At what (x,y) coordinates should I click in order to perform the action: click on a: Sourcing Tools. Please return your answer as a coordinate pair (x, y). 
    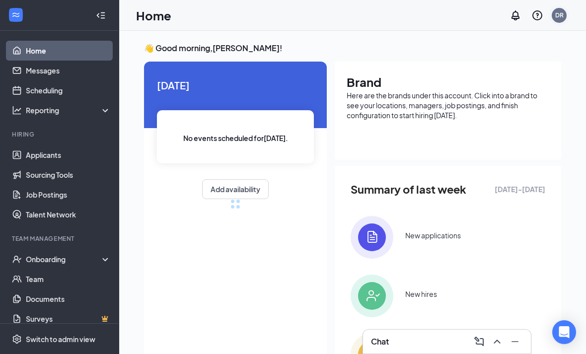
    Looking at the image, I should click on (68, 175).